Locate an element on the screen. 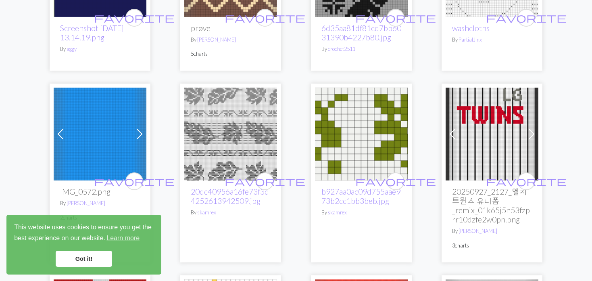 Image resolution: width=592 pixels, height=281 pixels. a: 20250927_2127_엘지트윈스 유니폼_remix_01k65j5n53fzprr10dzfe2w0pn.png is located at coordinates (492, 133).